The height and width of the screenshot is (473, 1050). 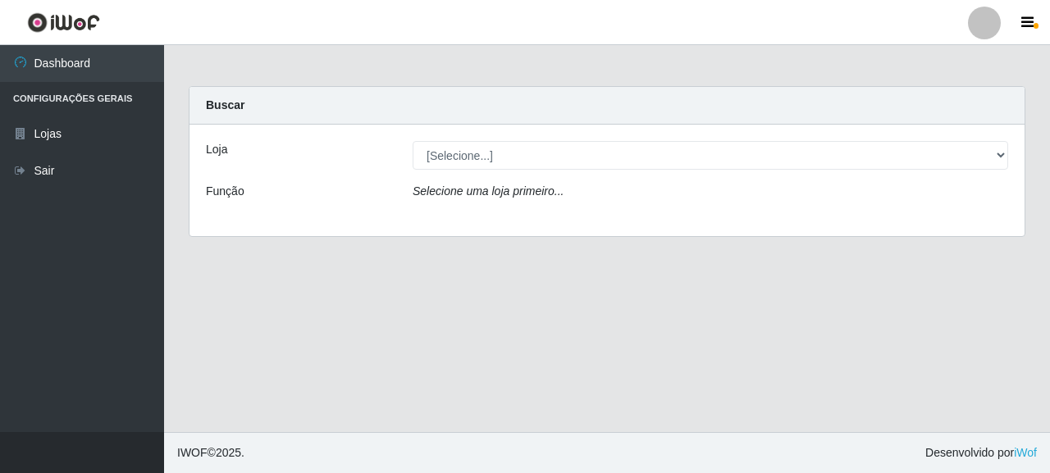 I want to click on i: Selecione uma loja primeiro..., so click(x=488, y=191).